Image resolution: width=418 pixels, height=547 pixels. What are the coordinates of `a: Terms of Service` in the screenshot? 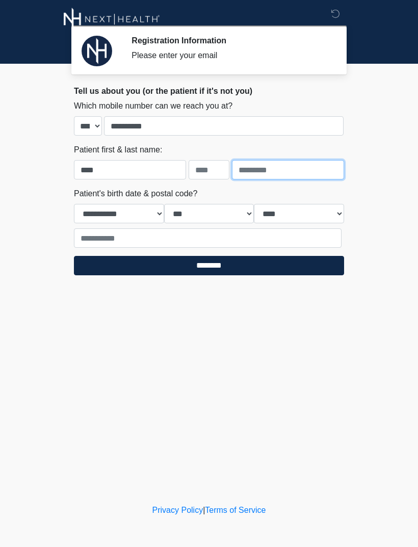 It's located at (235, 509).